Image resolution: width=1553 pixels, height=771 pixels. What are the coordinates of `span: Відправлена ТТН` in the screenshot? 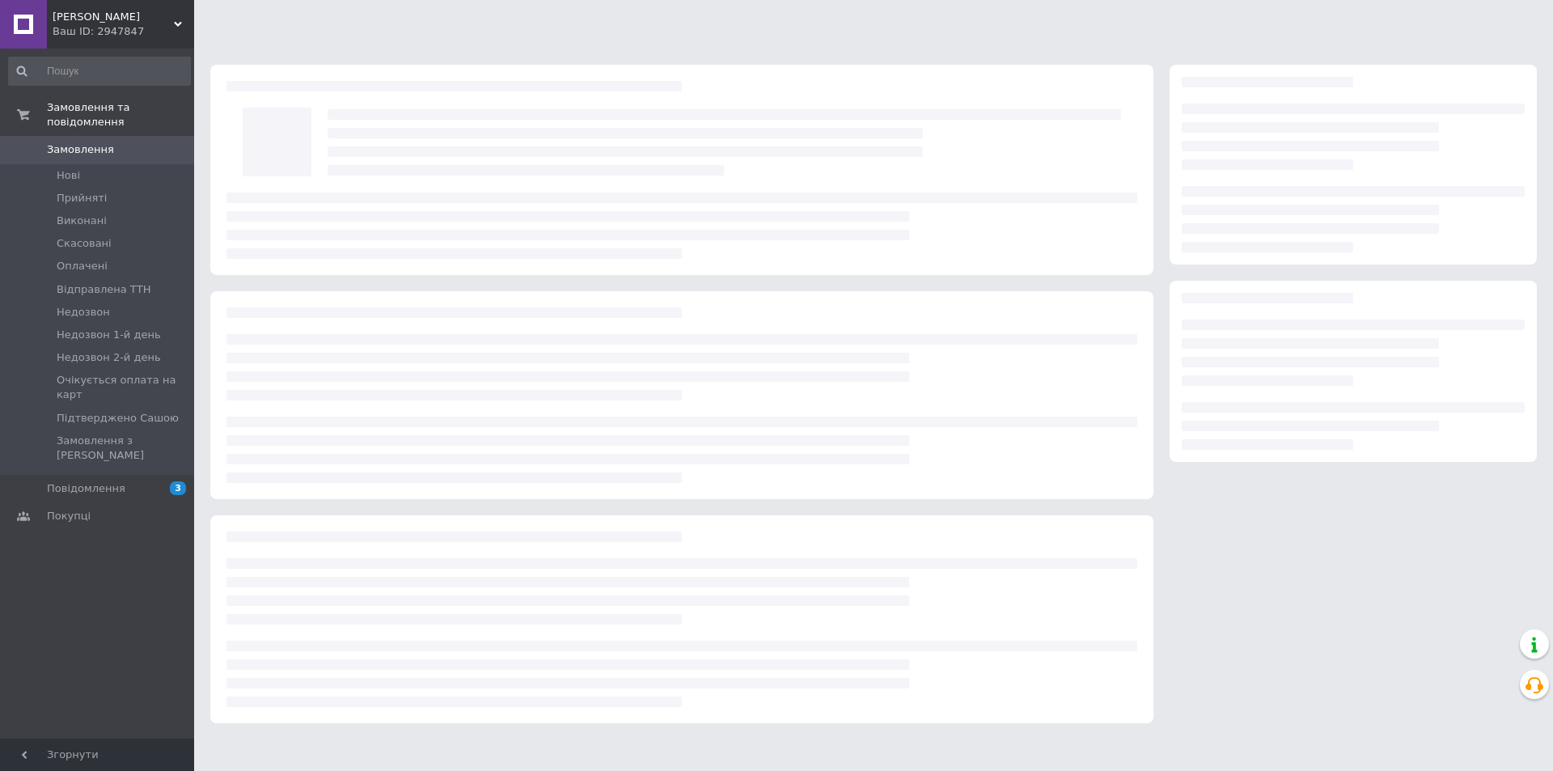 It's located at (104, 290).